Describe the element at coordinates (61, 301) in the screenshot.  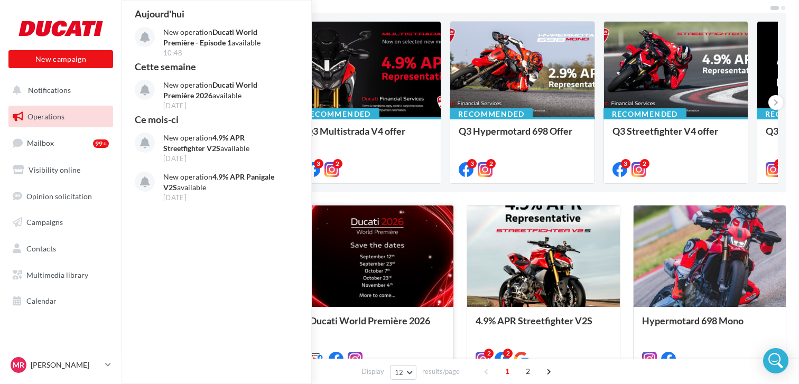
I see `a: Calendar` at that location.